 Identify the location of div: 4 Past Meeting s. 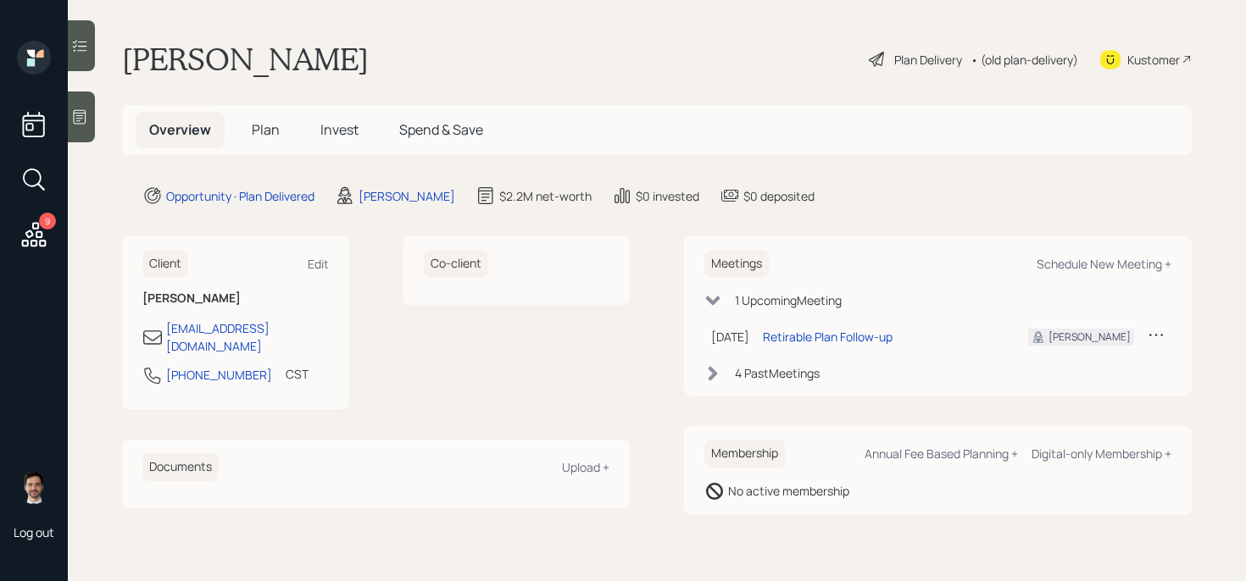
(777, 373).